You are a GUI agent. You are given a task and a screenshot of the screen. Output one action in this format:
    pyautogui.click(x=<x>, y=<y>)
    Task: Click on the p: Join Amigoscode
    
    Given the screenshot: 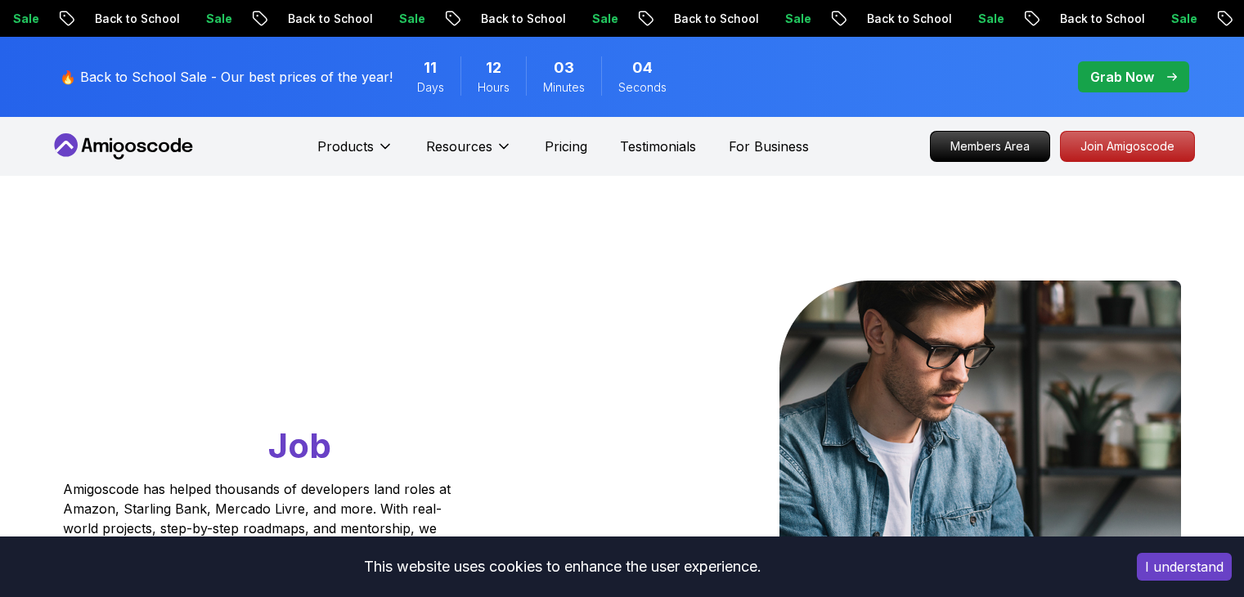 What is the action you would take?
    pyautogui.click(x=1127, y=146)
    